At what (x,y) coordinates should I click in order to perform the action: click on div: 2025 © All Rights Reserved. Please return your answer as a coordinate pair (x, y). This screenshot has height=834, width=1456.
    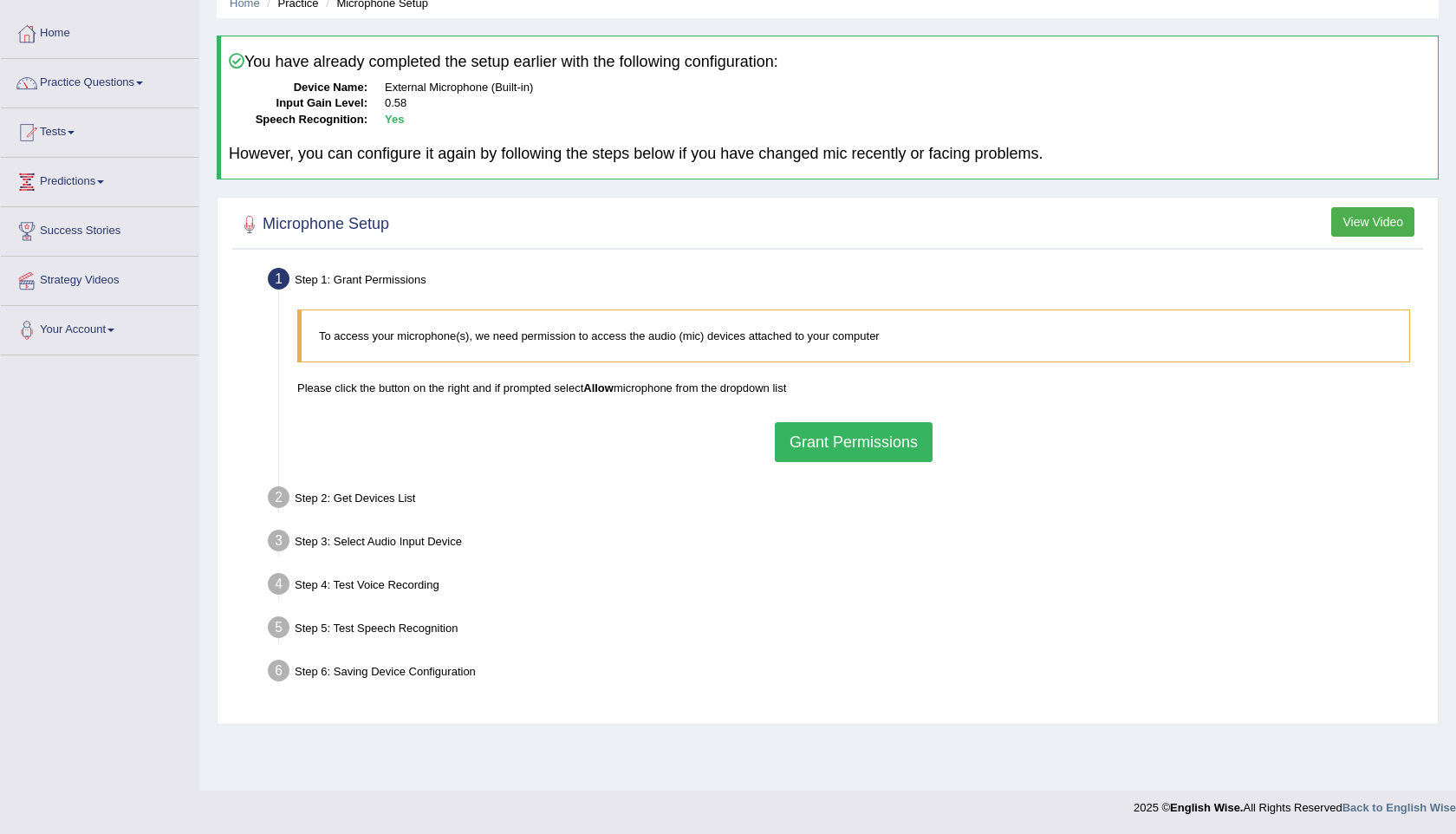
    Looking at the image, I should click on (1294, 802).